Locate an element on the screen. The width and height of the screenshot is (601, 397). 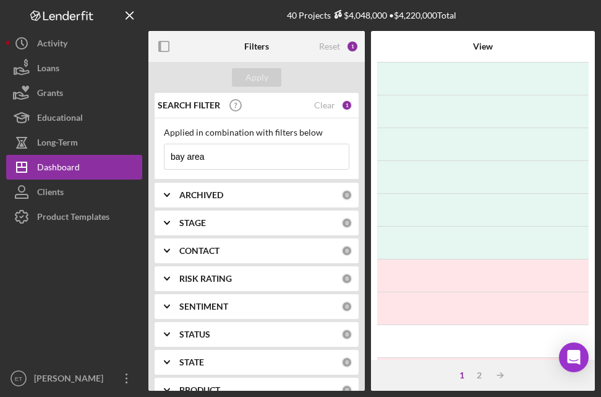
button: Dashboard is located at coordinates (74, 167).